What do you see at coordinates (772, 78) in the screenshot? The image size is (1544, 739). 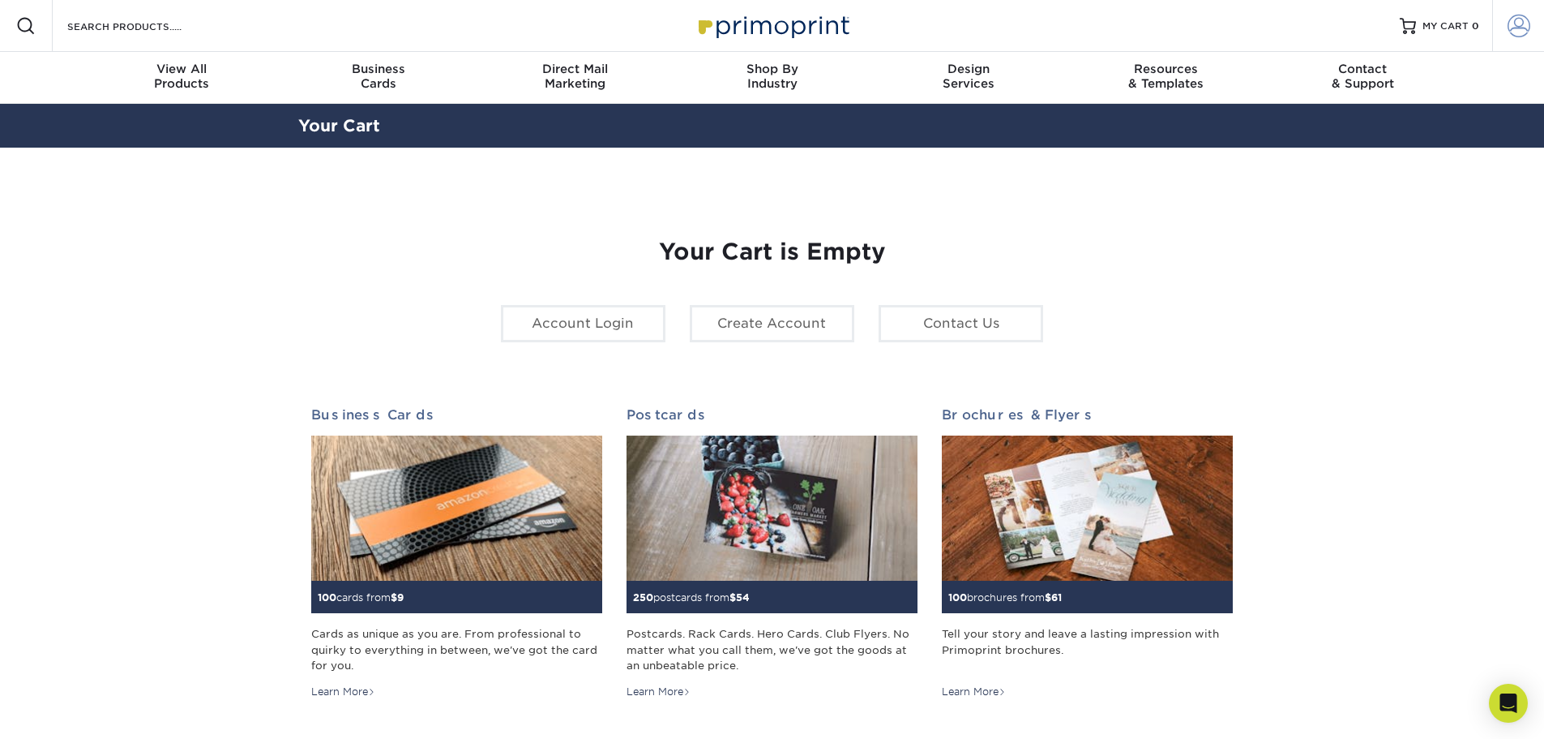 I see `a: Shop ByIndustry` at bounding box center [772, 78].